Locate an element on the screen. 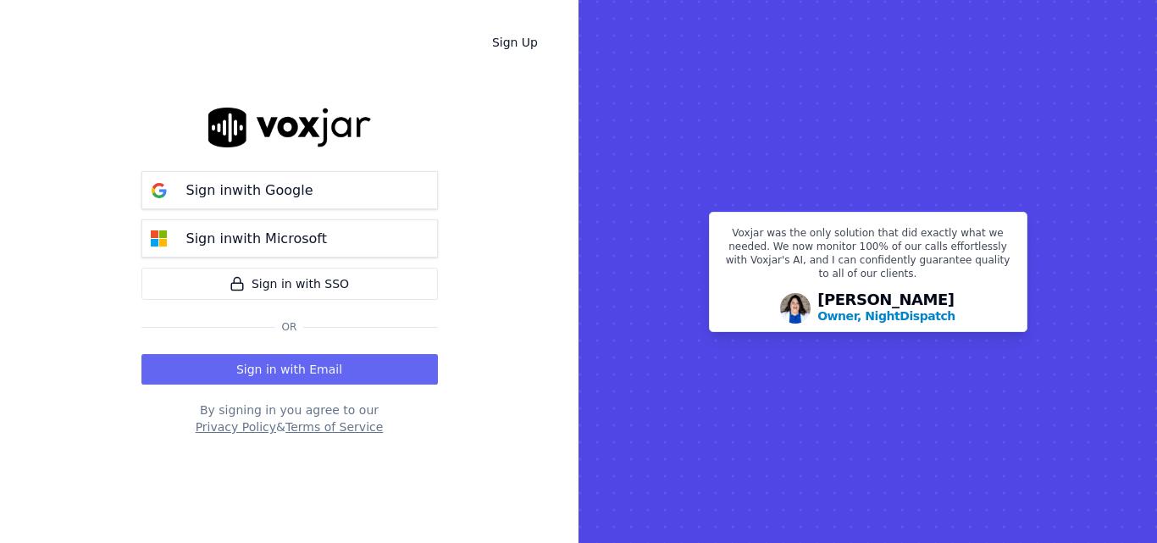 Image resolution: width=1157 pixels, height=543 pixels. div: By signing in you agree to our & is located at coordinates (290, 418).